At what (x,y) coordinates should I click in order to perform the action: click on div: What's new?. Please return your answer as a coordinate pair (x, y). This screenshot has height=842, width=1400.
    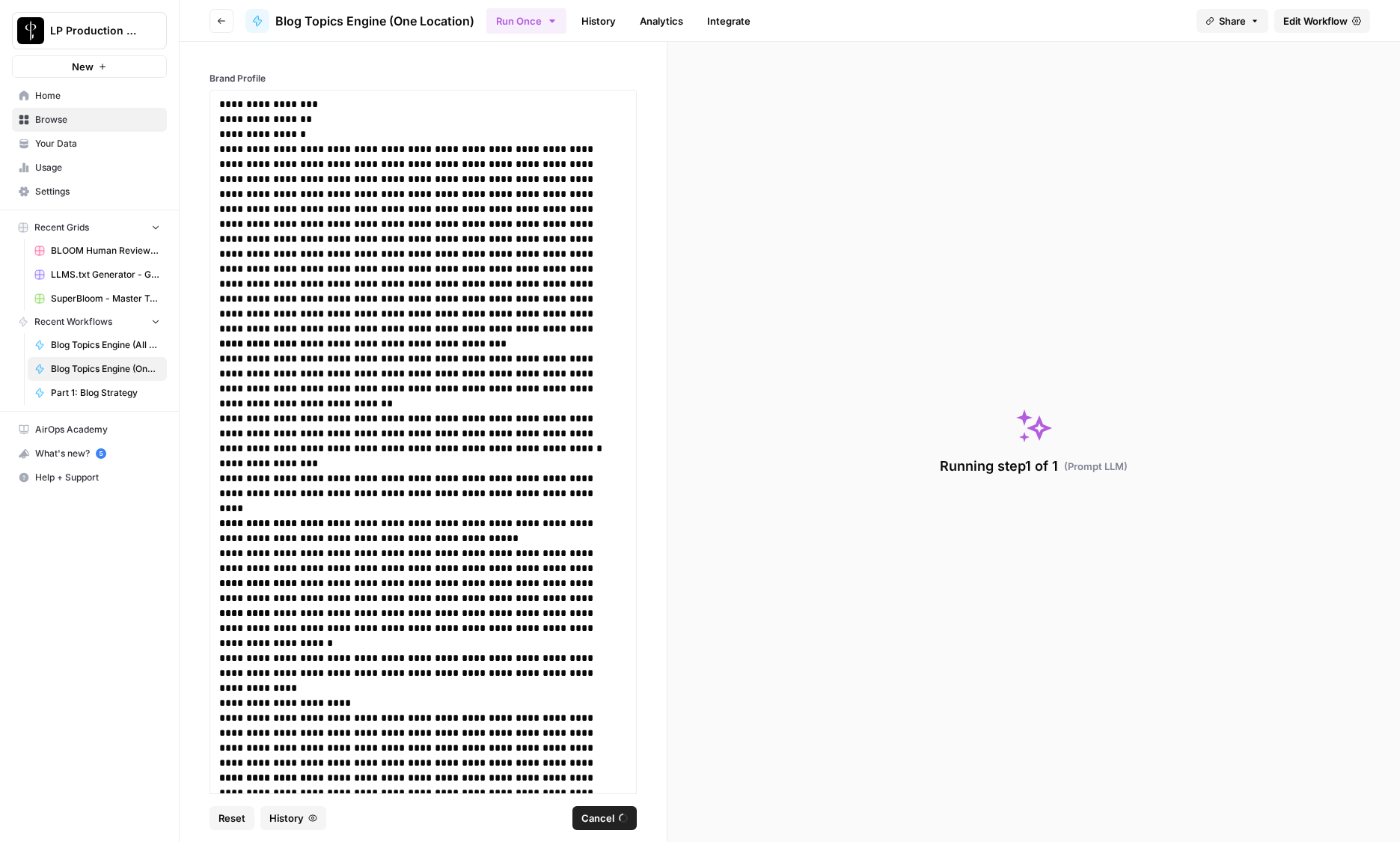
    Looking at the image, I should click on (89, 454).